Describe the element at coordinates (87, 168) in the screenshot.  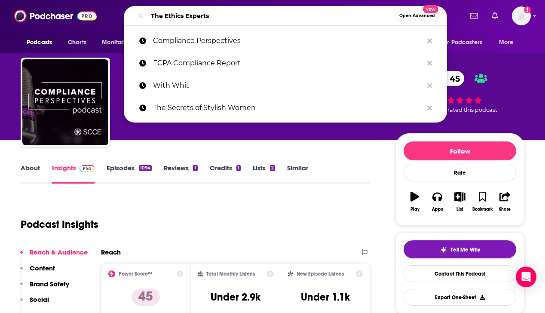
I see `img: Podchaser Pro` at that location.